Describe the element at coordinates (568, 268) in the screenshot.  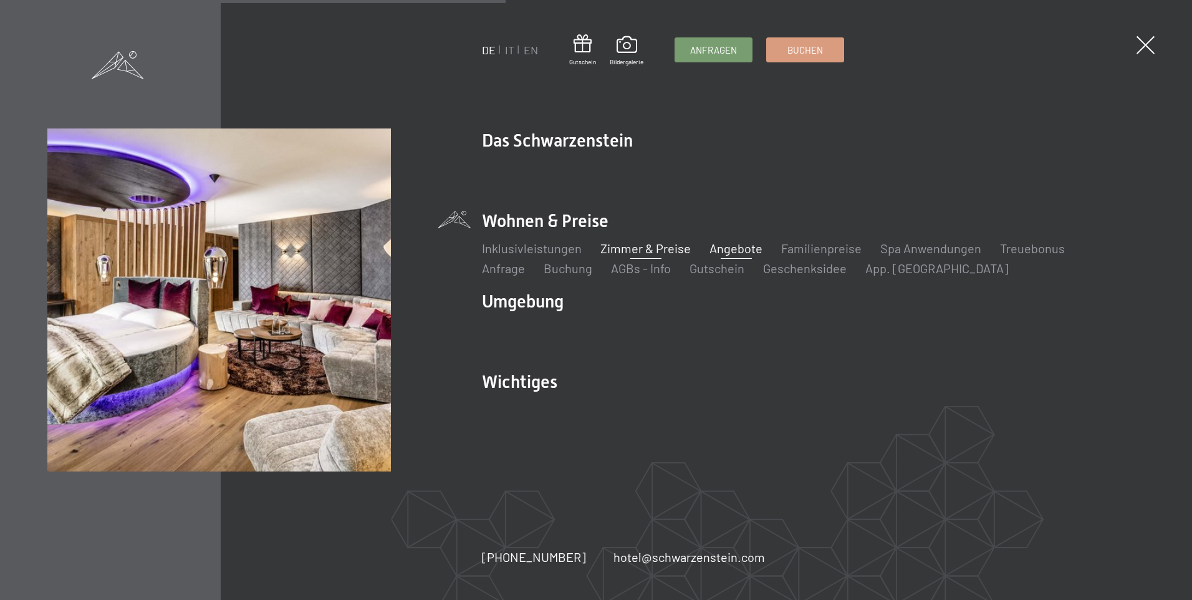
I see `a: Buchung` at that location.